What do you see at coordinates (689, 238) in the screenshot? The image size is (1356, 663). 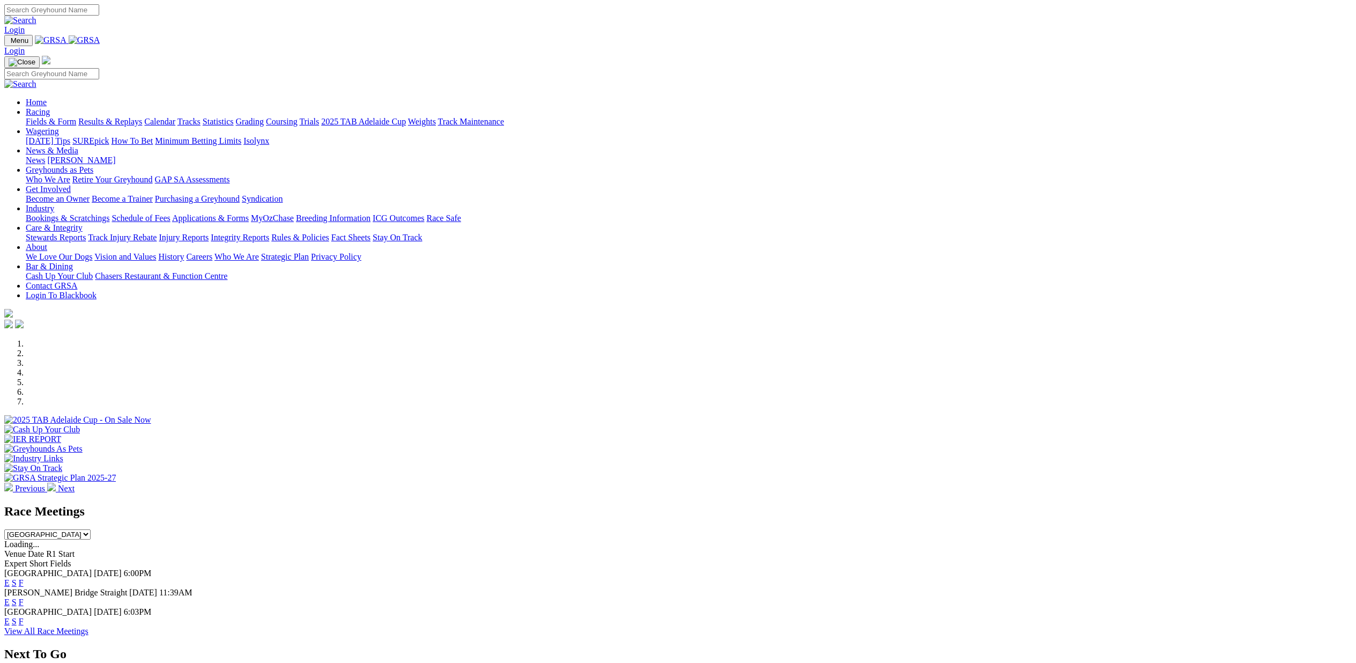 I see `div: Care & Integrity` at bounding box center [689, 238].